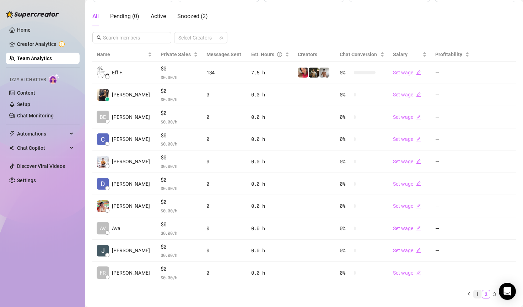  What do you see at coordinates (267, 54) in the screenshot?
I see `div: Est. Hours` at bounding box center [267, 54].